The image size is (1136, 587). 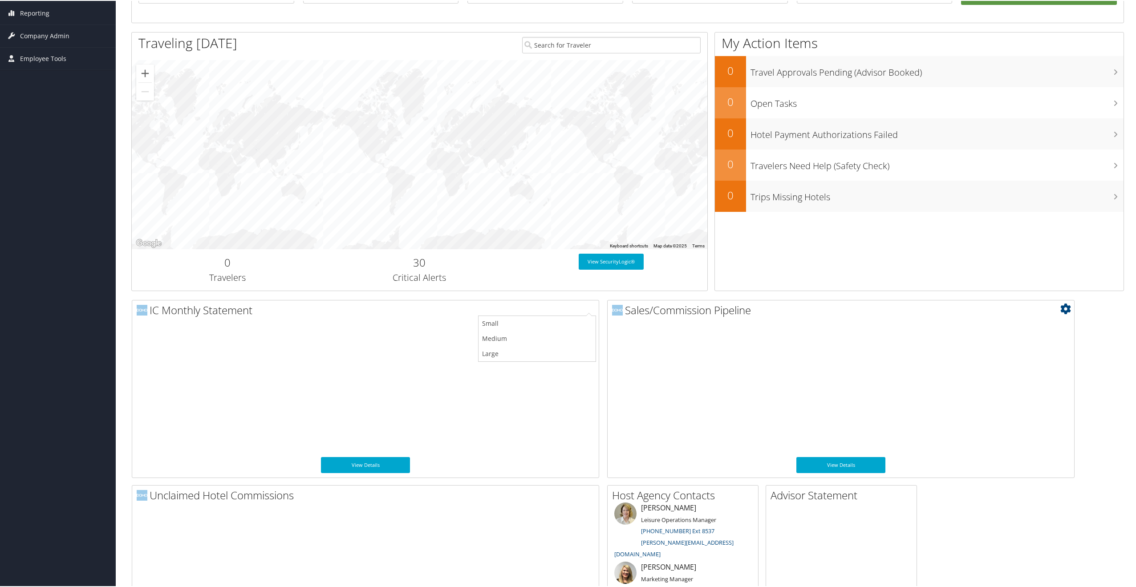 I want to click on h2: Advisor Statement, so click(x=844, y=495).